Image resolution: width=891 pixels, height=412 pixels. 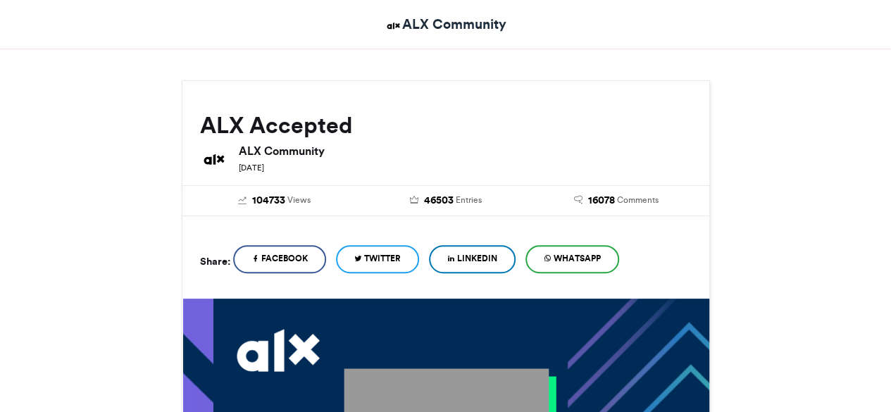 What do you see at coordinates (465, 151) in the screenshot?
I see `h6: ALX Community` at bounding box center [465, 151].